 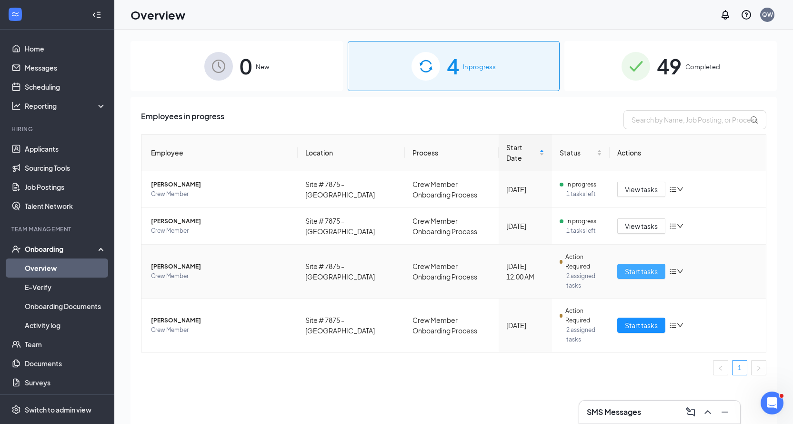 I want to click on h3: SMS Messages, so click(x=614, y=412).